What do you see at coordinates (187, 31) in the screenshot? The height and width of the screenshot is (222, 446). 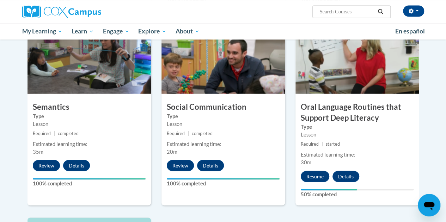 I see `a: About` at bounding box center [187, 31].